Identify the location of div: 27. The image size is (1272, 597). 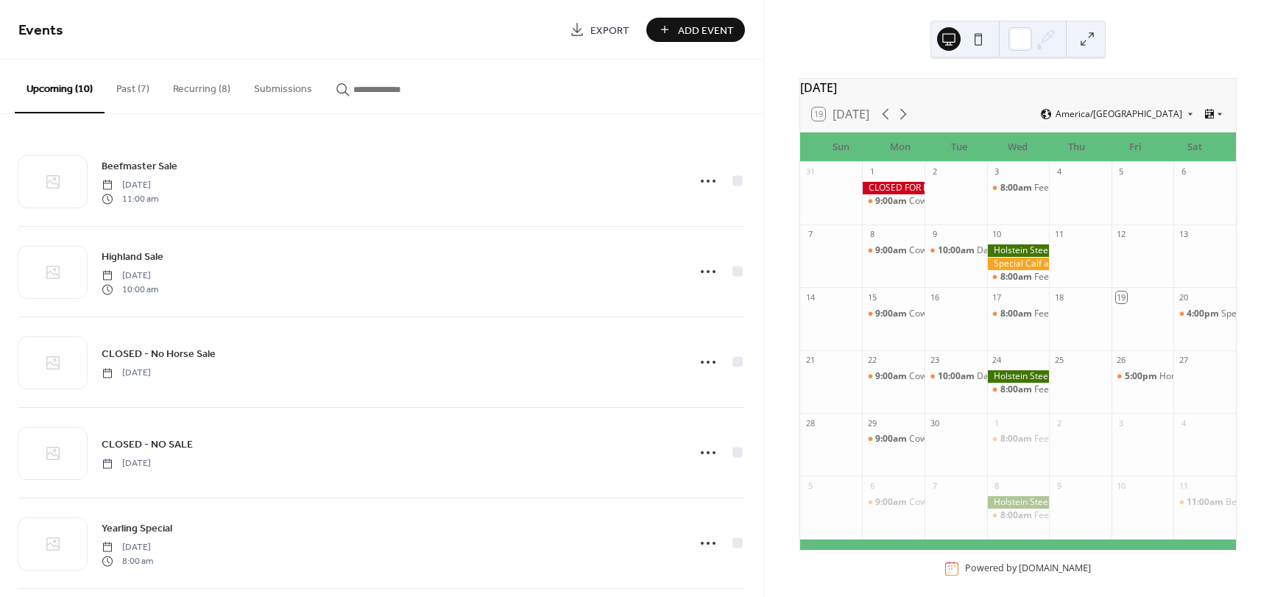
(1183, 360).